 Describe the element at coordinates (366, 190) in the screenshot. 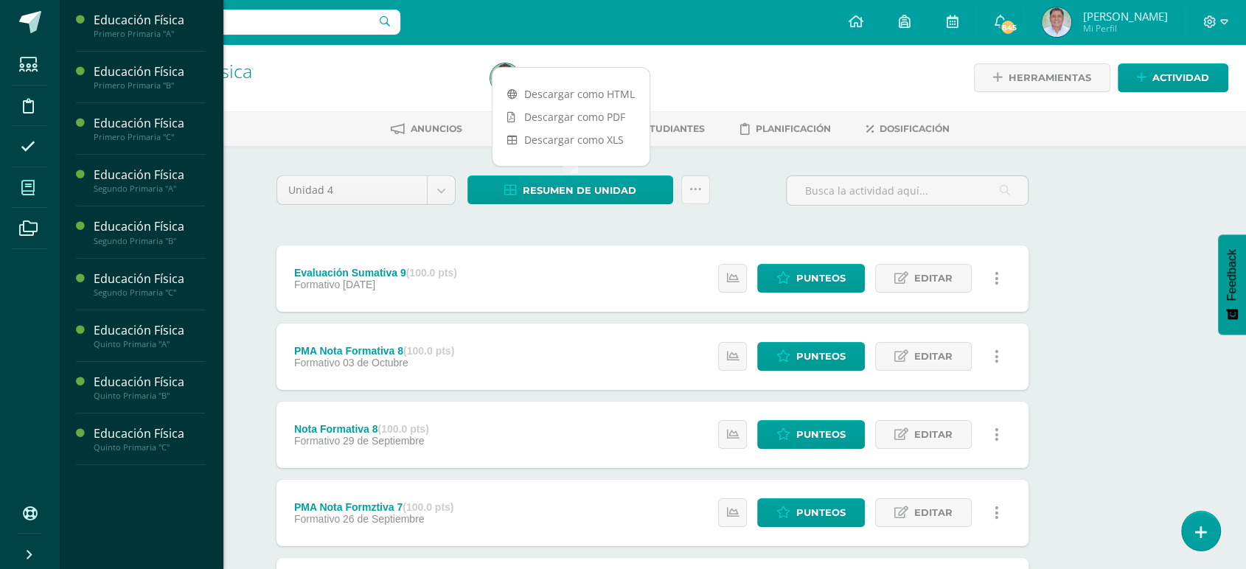

I see `a: Unidad 4` at that location.